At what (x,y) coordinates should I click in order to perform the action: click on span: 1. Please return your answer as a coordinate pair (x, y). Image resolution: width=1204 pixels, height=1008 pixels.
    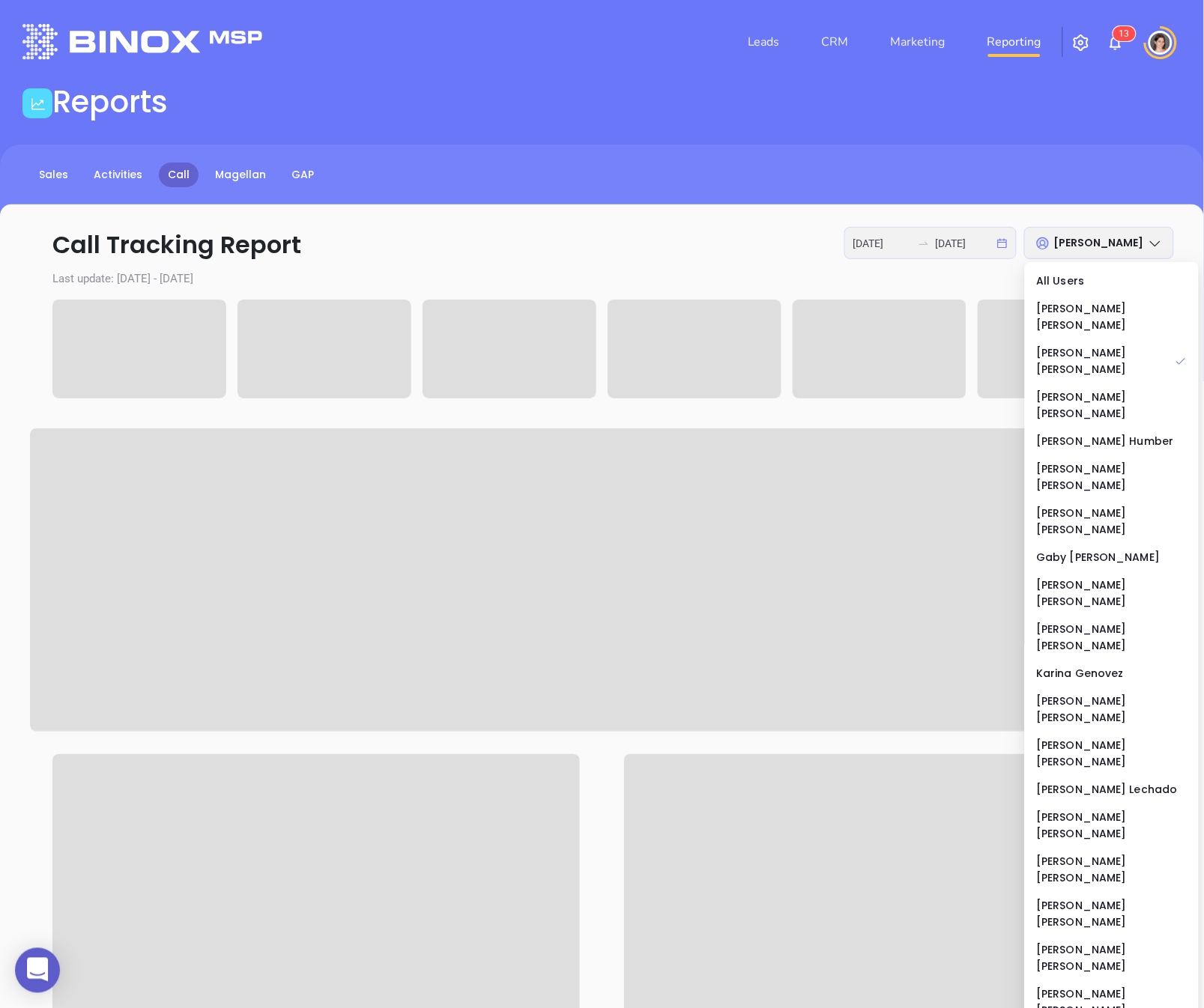
    Looking at the image, I should click on (1122, 33).